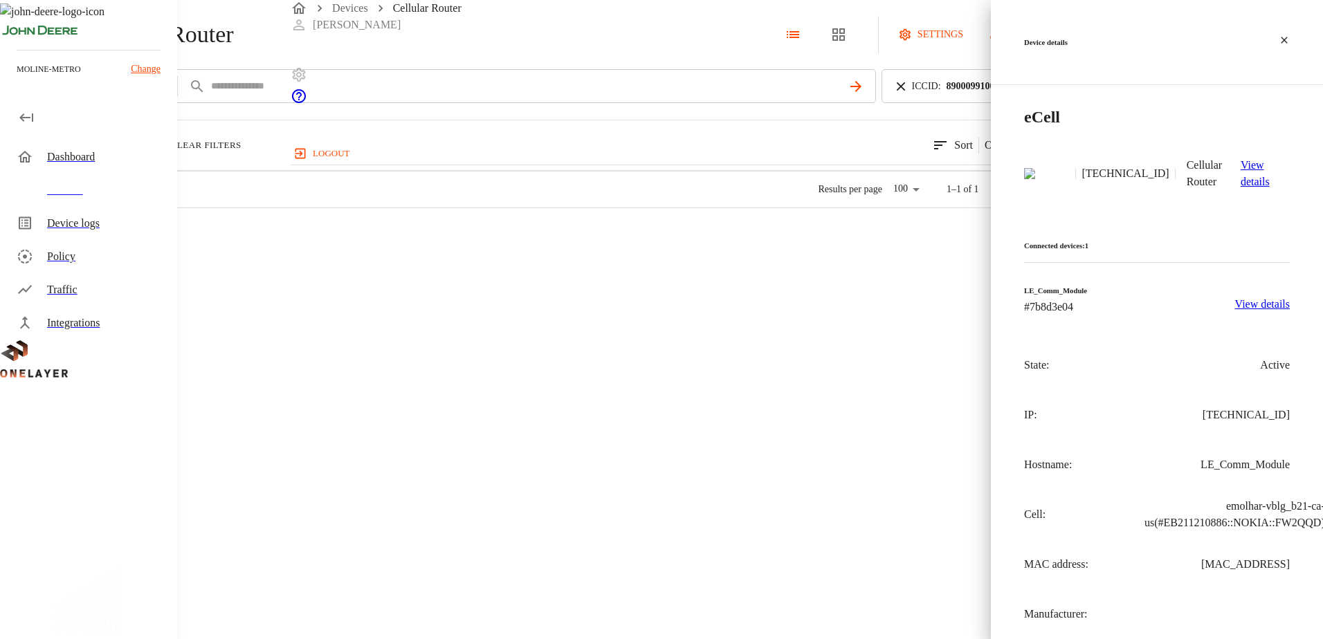  What do you see at coordinates (1056, 614) in the screenshot?
I see `p: Manufacturer:` at bounding box center [1056, 614].